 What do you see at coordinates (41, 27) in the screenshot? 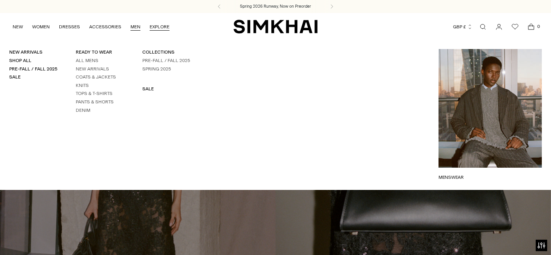
I see `a: WOMEN` at bounding box center [41, 27].